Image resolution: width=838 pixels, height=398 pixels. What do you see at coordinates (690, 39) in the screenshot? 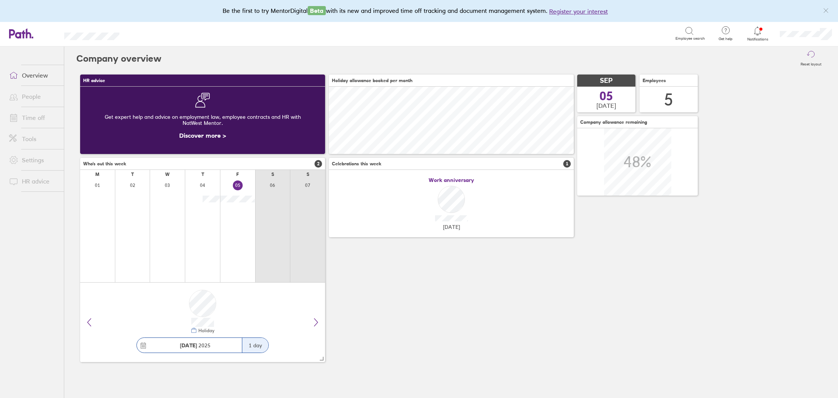
I see `span: Employee search` at bounding box center [690, 39].